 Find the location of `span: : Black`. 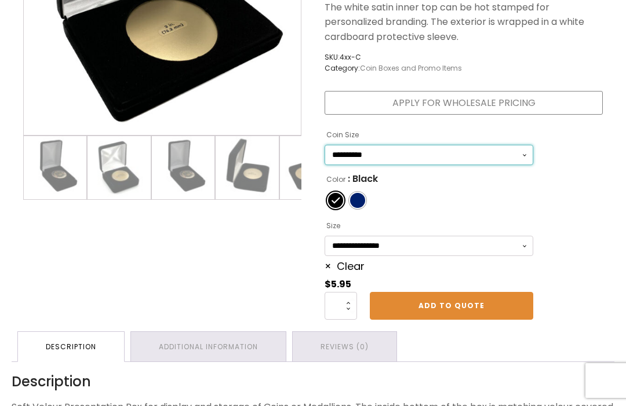

span: : Black is located at coordinates (363, 179).